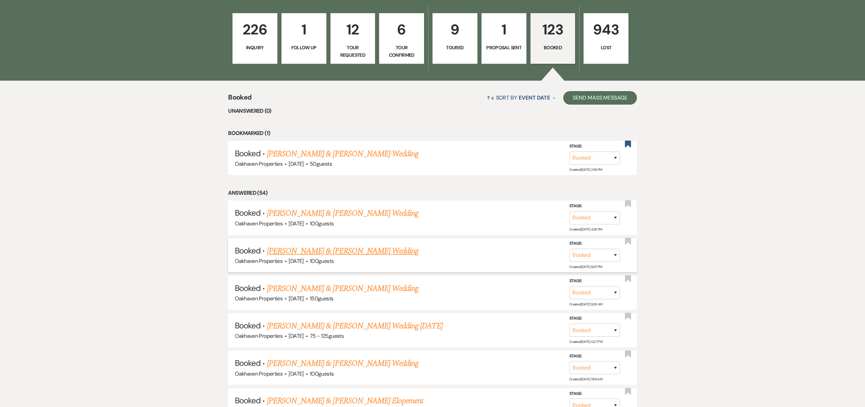 This screenshot has width=865, height=407. Describe the element at coordinates (455, 48) in the screenshot. I see `p: Toured` at that location.